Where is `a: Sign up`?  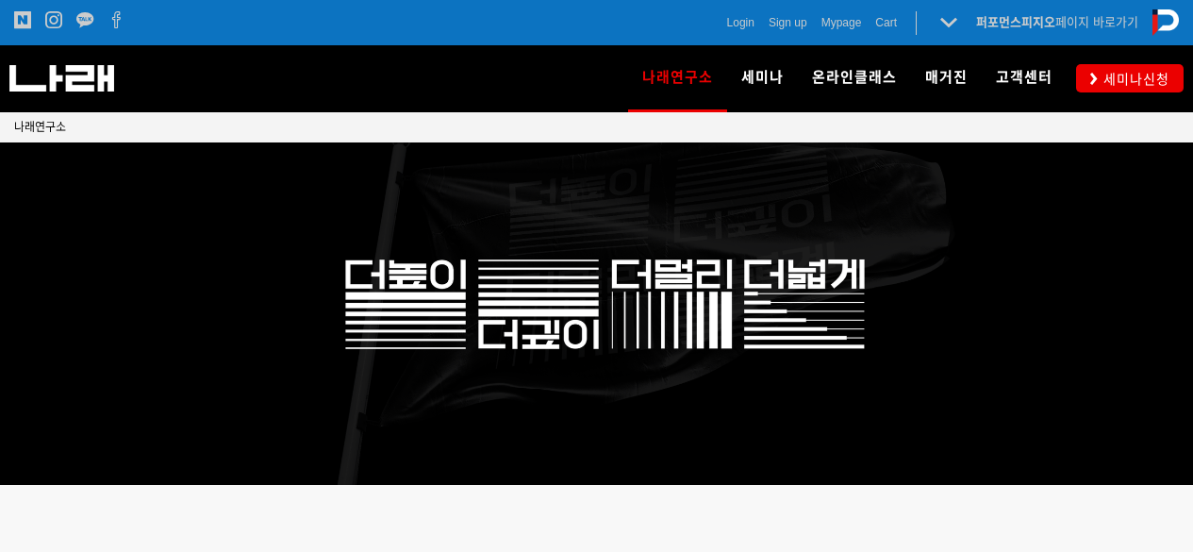 a: Sign up is located at coordinates (788, 23).